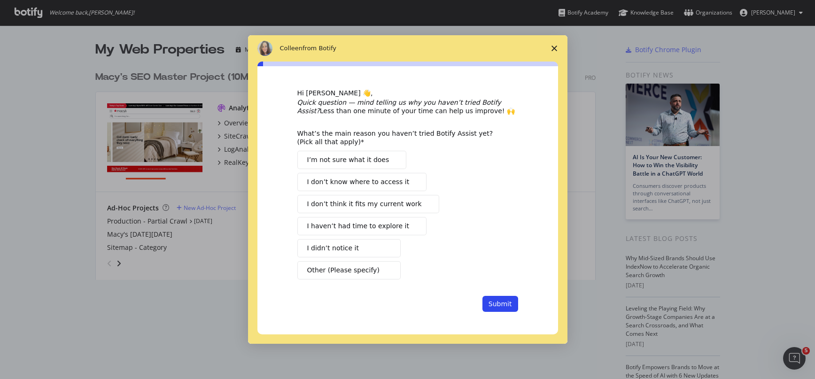  Describe the element at coordinates (399, 107) in the screenshot. I see `i: Quick question — mind telling us why you haven’t tried Botify Assist?` at that location.